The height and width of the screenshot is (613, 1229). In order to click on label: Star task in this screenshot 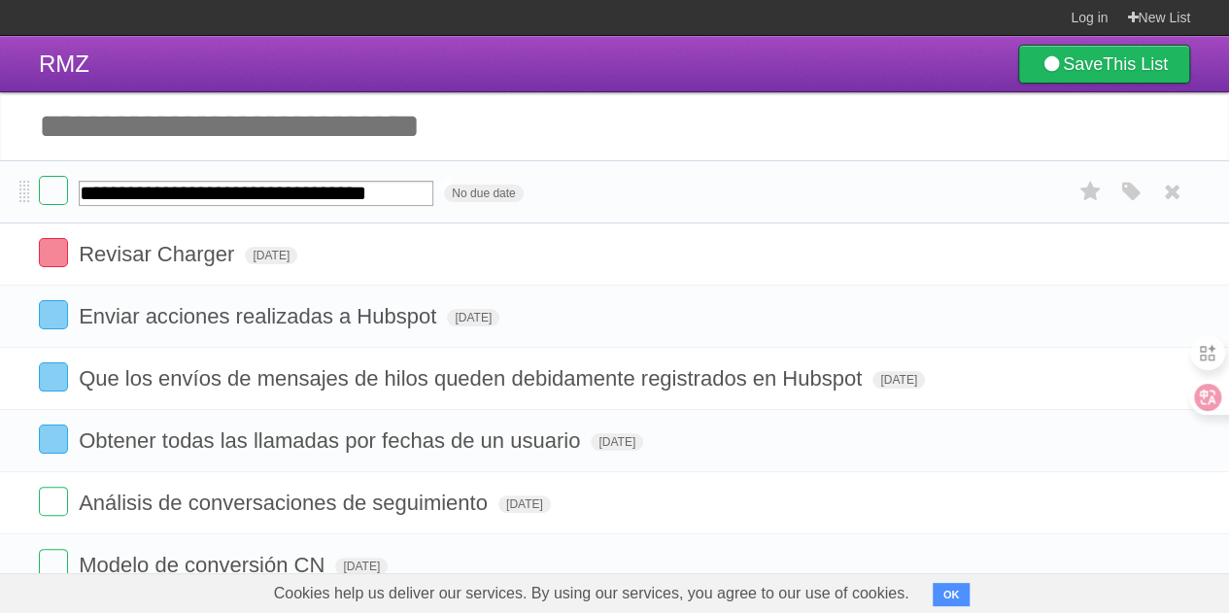, I will do `click(1090, 191)`.